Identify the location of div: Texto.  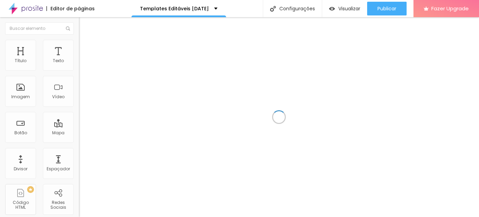
(58, 61).